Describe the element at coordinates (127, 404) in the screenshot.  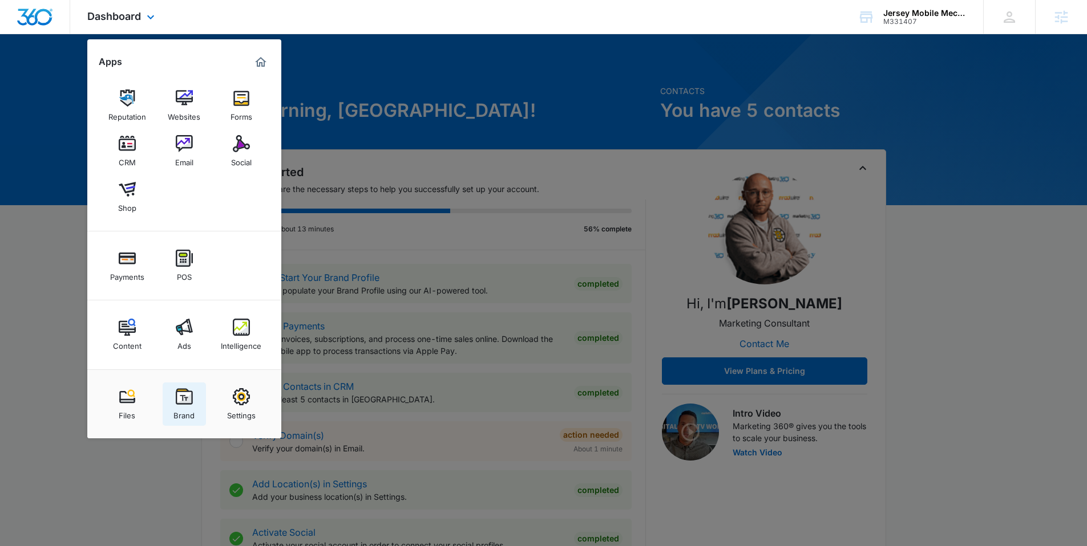
I see `a: Files` at that location.